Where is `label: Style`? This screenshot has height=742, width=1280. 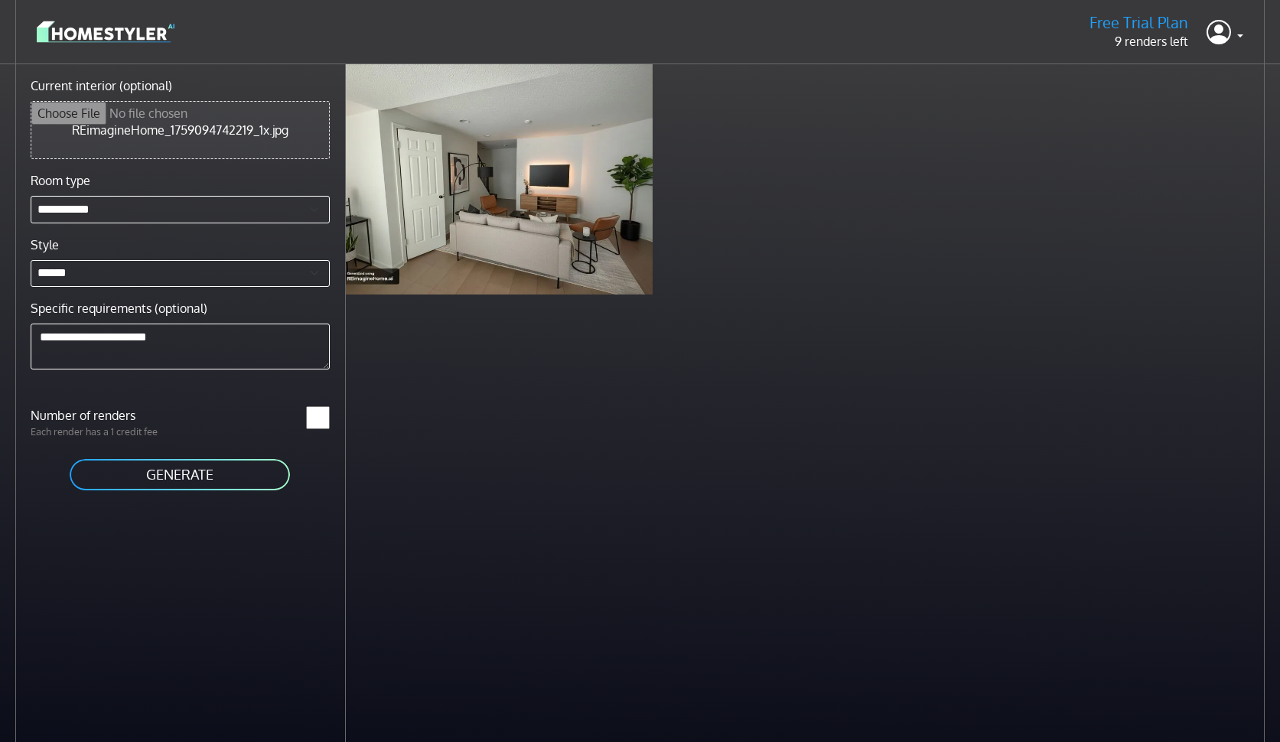 label: Style is located at coordinates (44, 245).